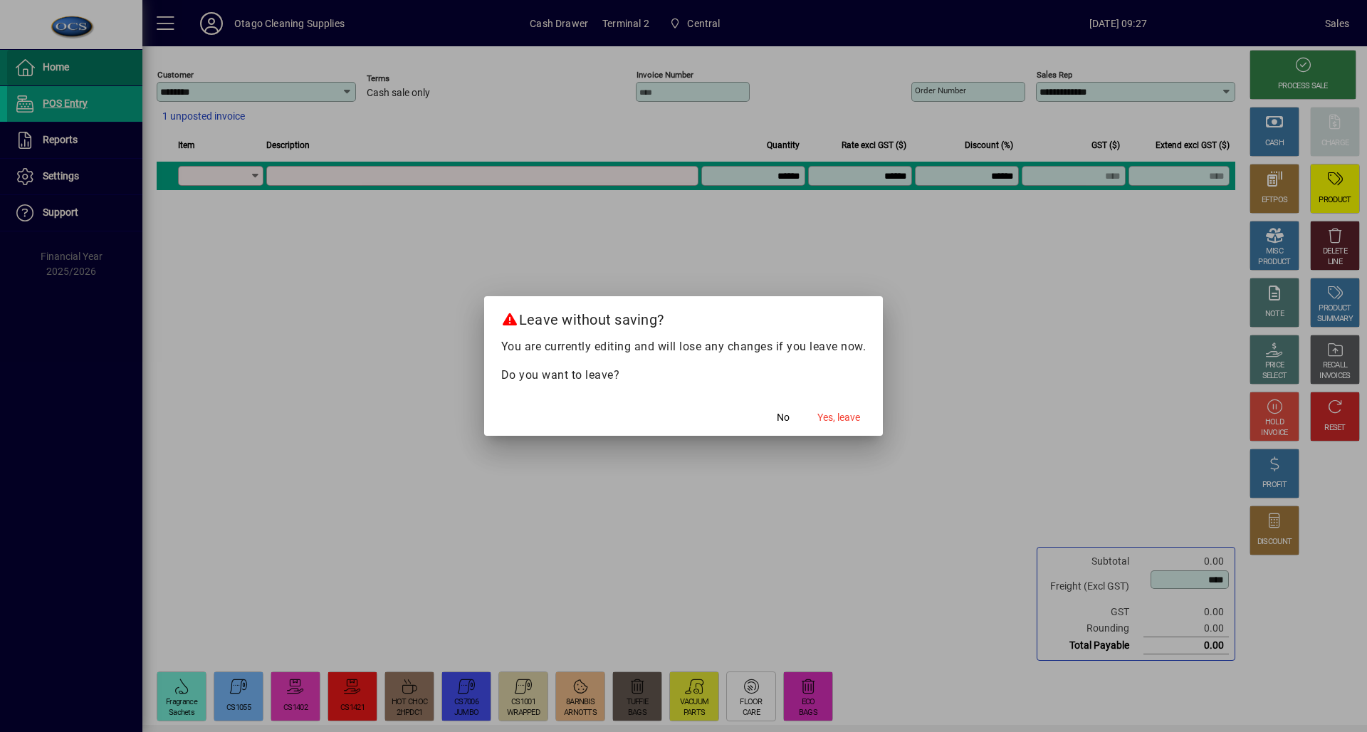 This screenshot has width=1367, height=732. What do you see at coordinates (839, 417) in the screenshot?
I see `span: Yes, leave` at bounding box center [839, 417].